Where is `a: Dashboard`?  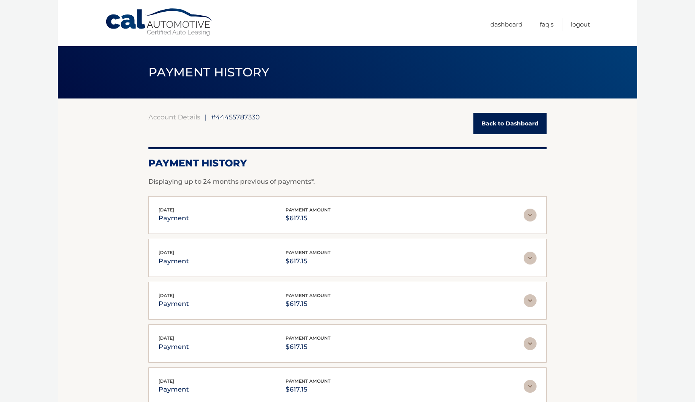
a: Dashboard is located at coordinates (506, 24).